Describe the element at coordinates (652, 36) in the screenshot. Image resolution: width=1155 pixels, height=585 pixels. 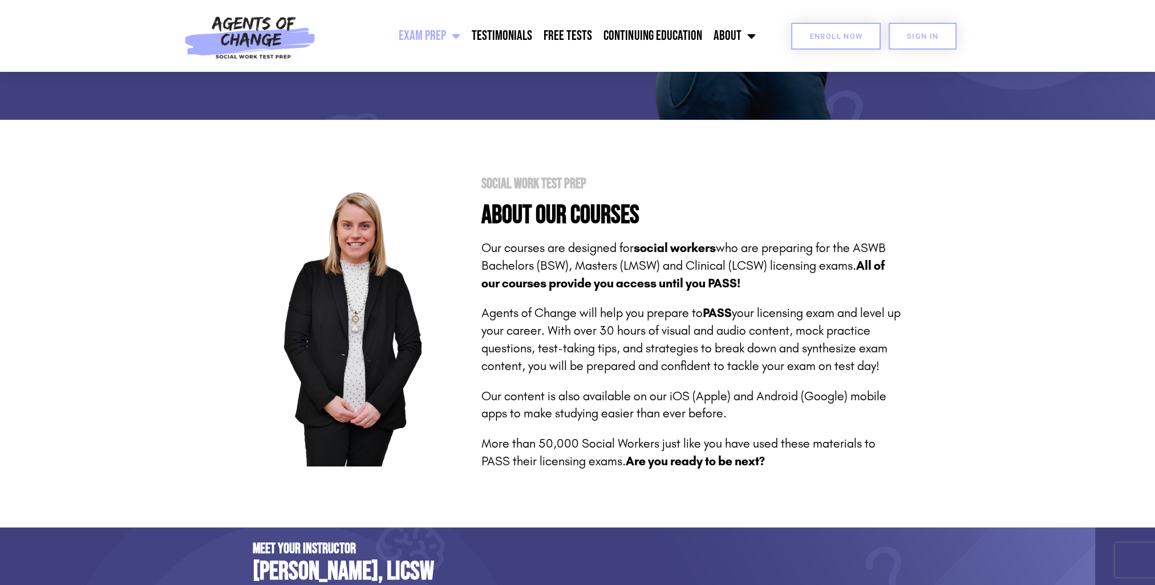
I see `a: Continuing Education` at that location.